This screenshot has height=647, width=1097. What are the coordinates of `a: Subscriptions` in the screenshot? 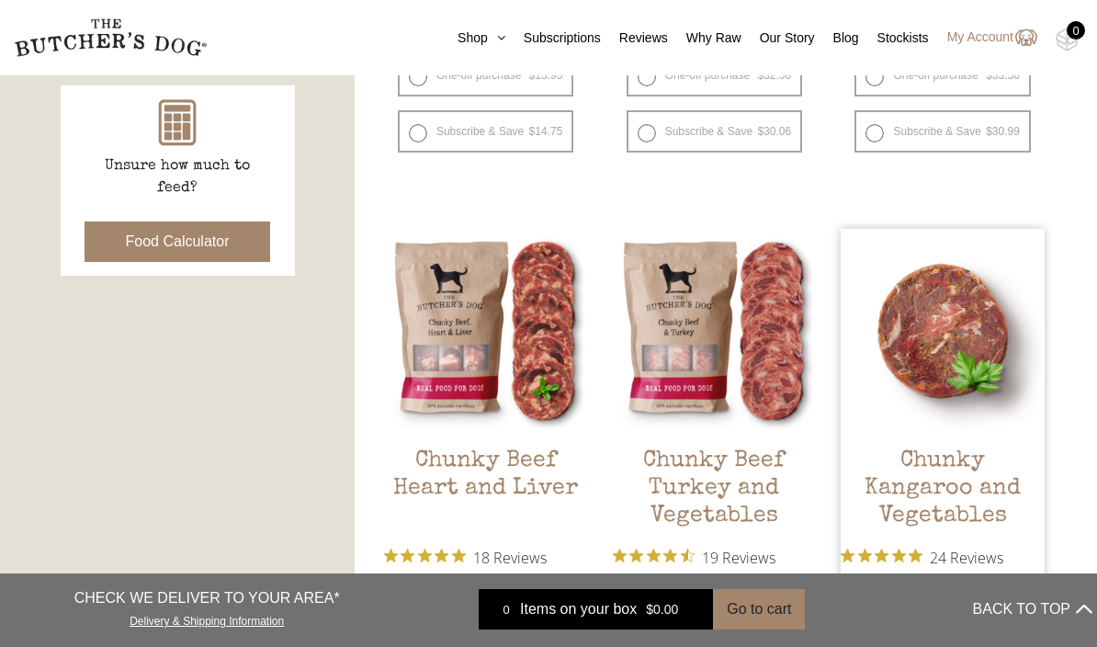 It's located at (553, 38).